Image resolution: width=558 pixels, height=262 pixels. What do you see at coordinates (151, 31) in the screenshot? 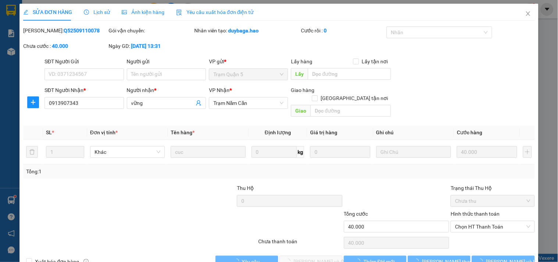
I see `div: Gói vận chuyển:` at bounding box center [151, 31].